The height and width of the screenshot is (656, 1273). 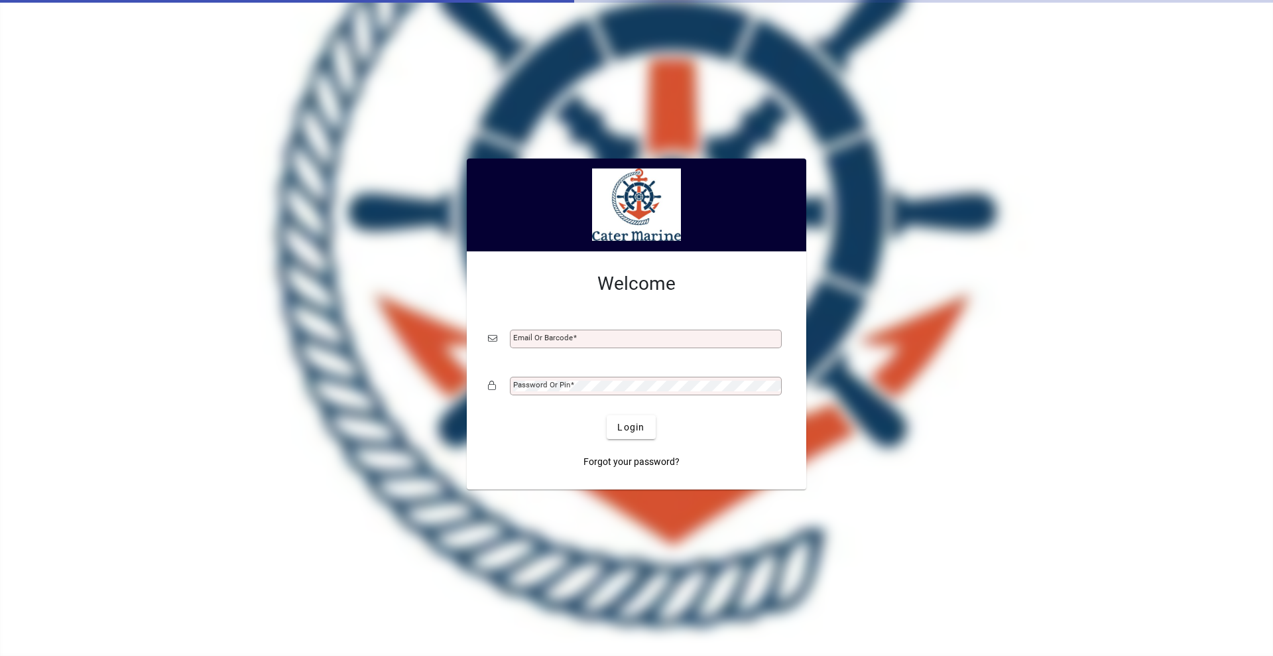 I want to click on mat-label: Email or Barcode, so click(x=543, y=338).